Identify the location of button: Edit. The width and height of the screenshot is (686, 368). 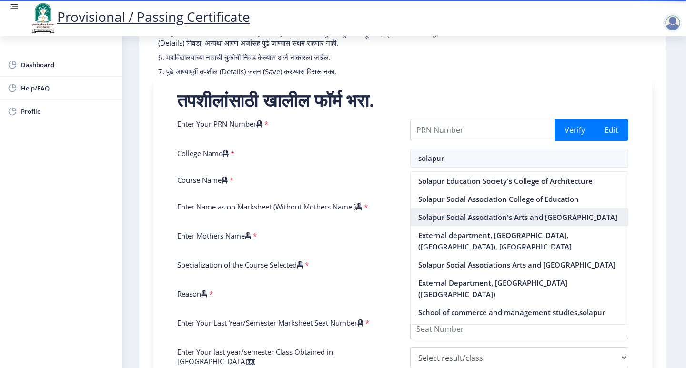
(611, 130).